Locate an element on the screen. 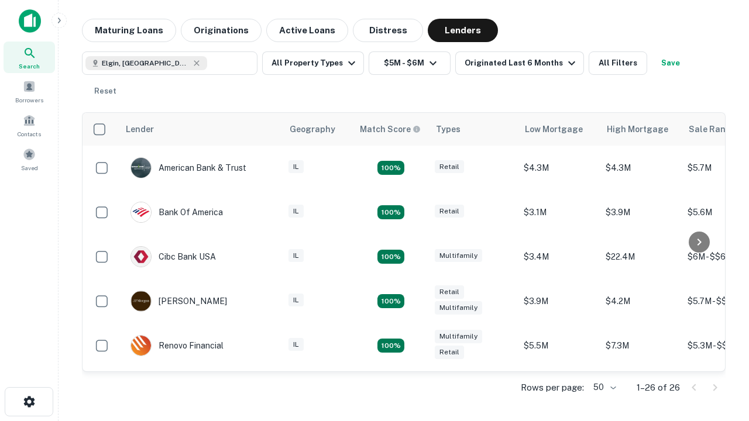  img: capitalize-icon.png is located at coordinates (30, 21).